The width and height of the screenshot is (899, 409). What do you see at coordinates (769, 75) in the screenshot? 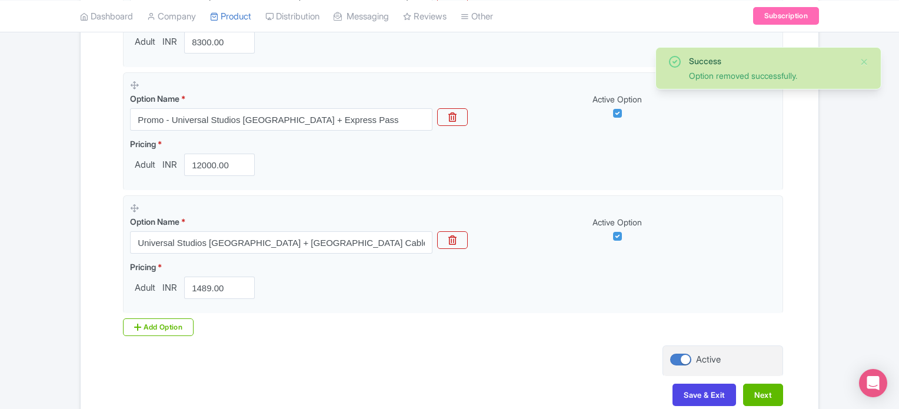
I see `div: Option removed successfully.` at bounding box center [769, 75].